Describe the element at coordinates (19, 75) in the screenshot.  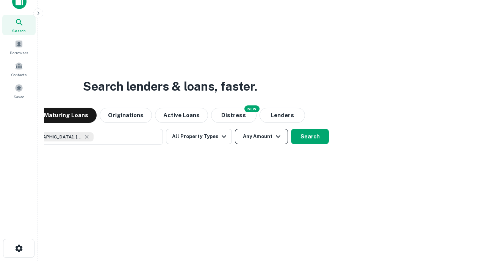
I see `span: Contacts` at that location.